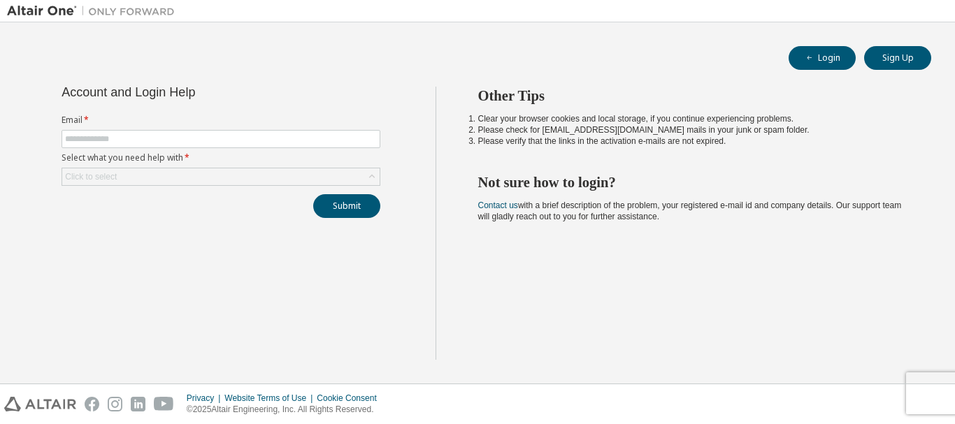 Image resolution: width=955 pixels, height=424 pixels. Describe the element at coordinates (350, 399) in the screenshot. I see `div: Cookie Consent` at that location.